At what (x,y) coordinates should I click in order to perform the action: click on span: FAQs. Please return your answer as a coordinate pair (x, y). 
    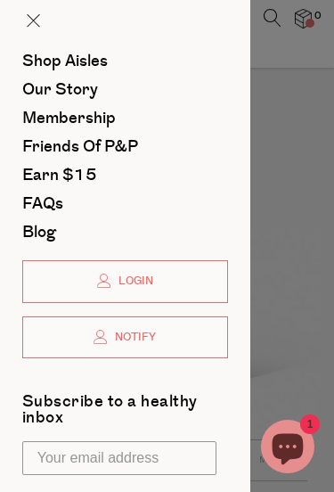
    Looking at the image, I should click on (43, 204).